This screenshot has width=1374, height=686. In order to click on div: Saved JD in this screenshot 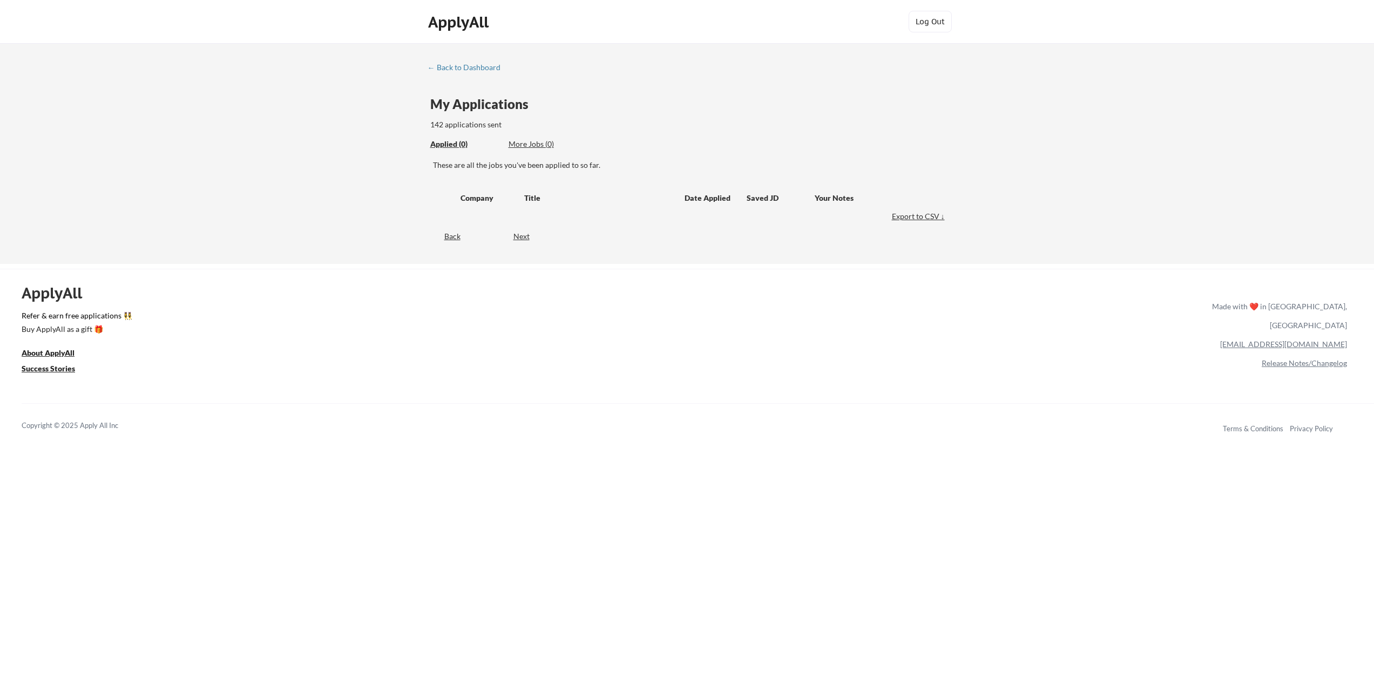, I will do `click(780, 198)`.